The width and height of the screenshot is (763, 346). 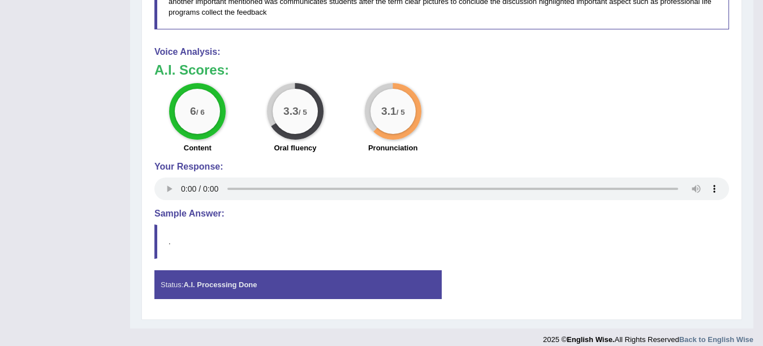 I want to click on strong: English Wise., so click(x=590, y=339).